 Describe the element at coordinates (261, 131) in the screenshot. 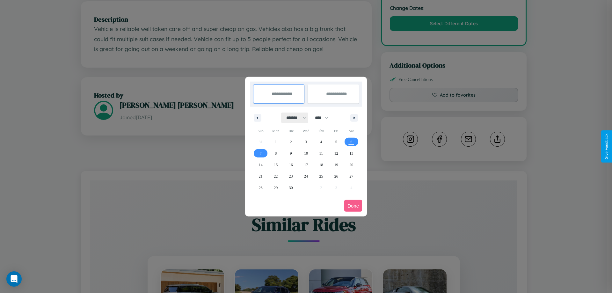

I see `span: Sun` at that location.